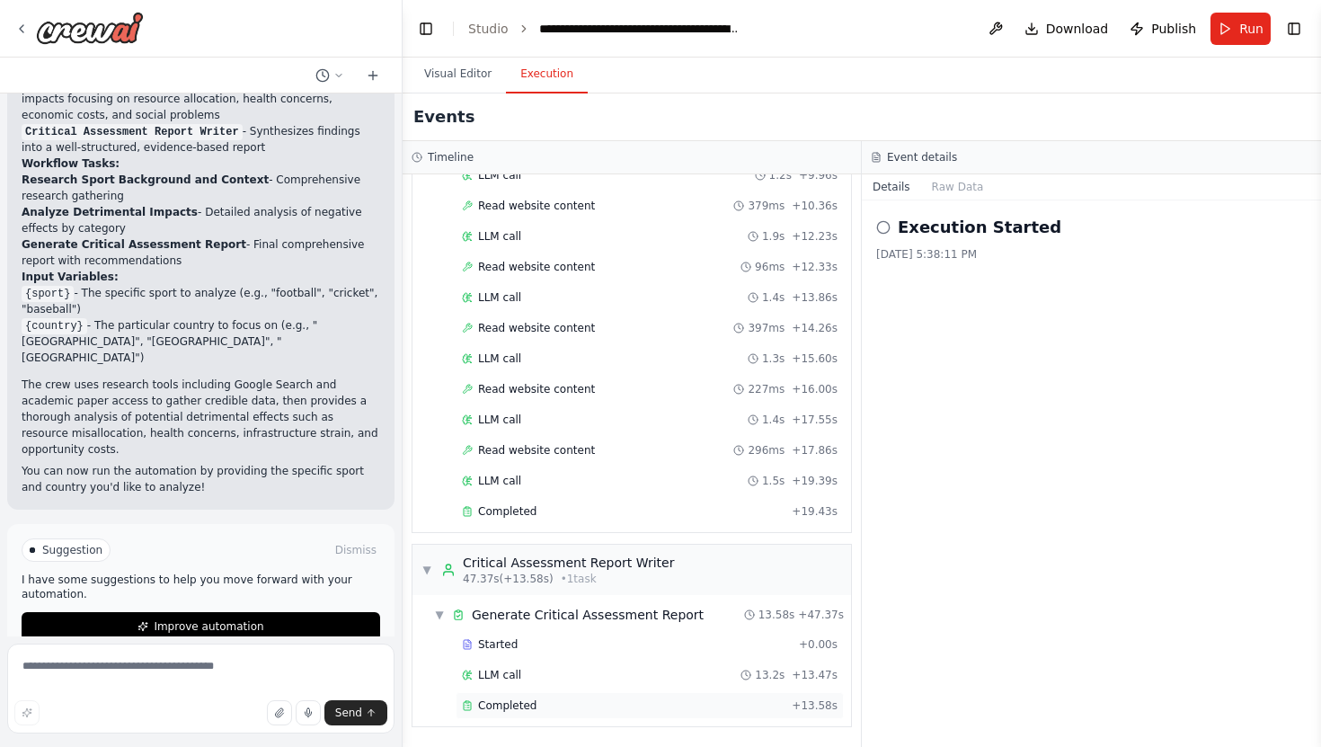 Image resolution: width=1321 pixels, height=747 pixels. I want to click on button: Download, so click(1067, 29).